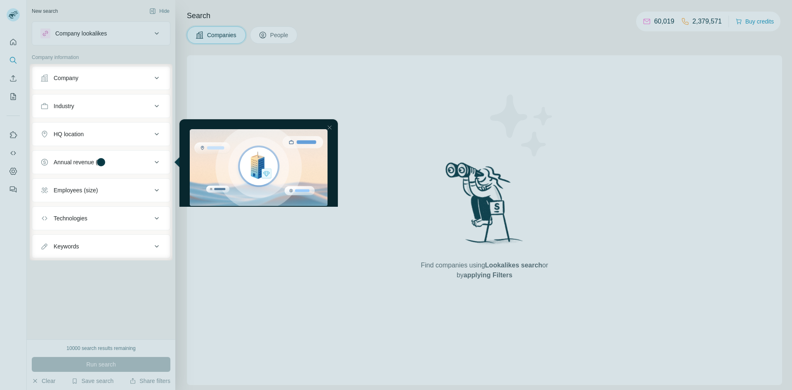 The height and width of the screenshot is (390, 792). I want to click on div: Industry, so click(64, 106).